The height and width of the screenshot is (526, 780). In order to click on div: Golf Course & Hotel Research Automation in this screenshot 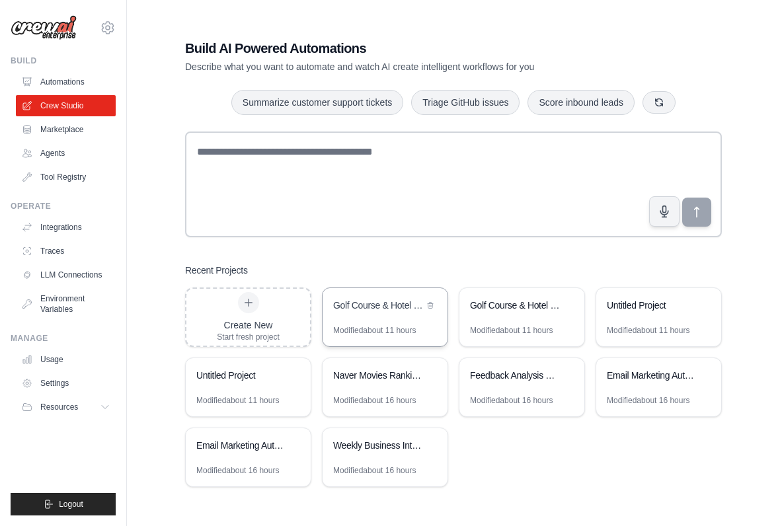, I will do `click(378, 305)`.